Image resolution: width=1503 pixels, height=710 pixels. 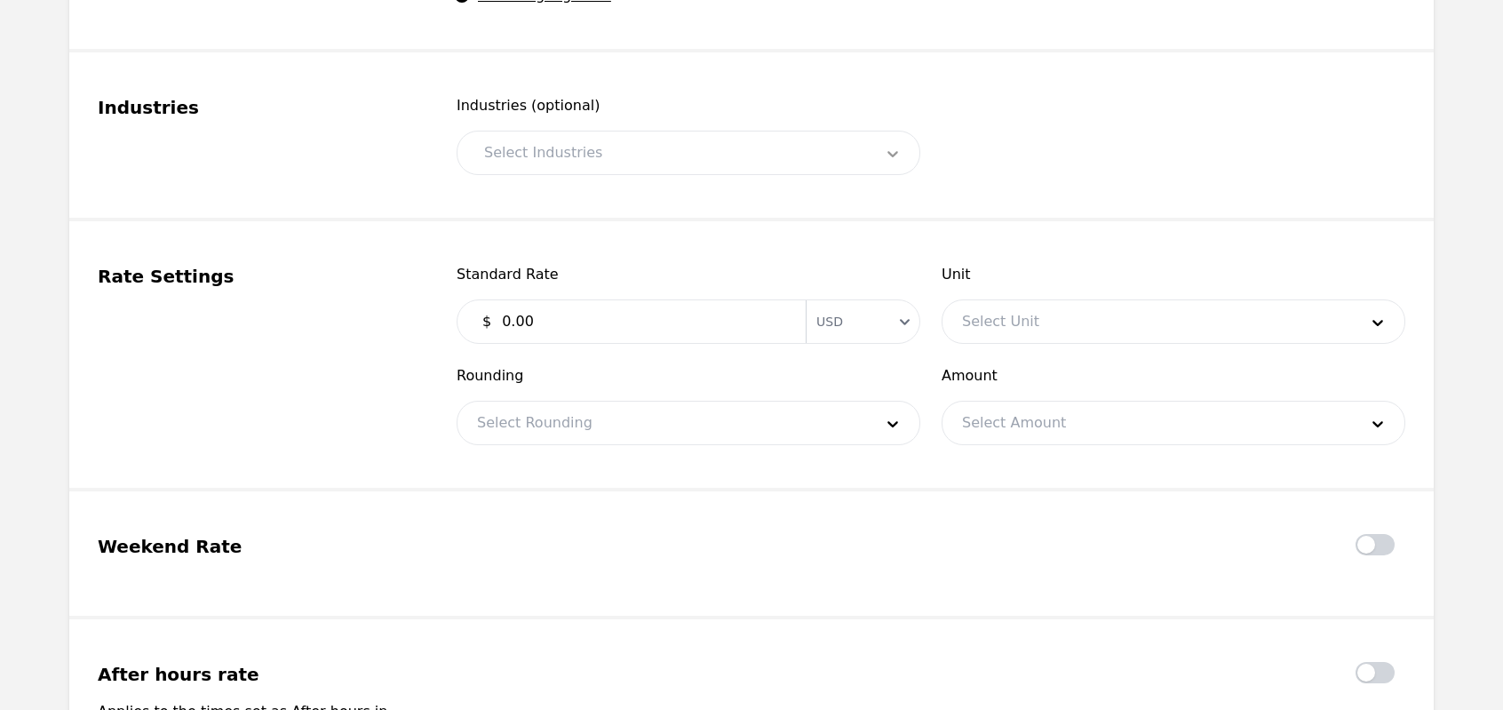 I want to click on legend: Industries, so click(x=256, y=108).